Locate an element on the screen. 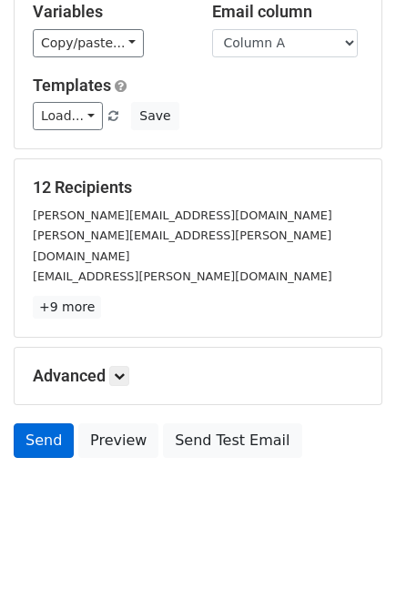 The image size is (396, 589). h5: Advanced is located at coordinates (198, 376).